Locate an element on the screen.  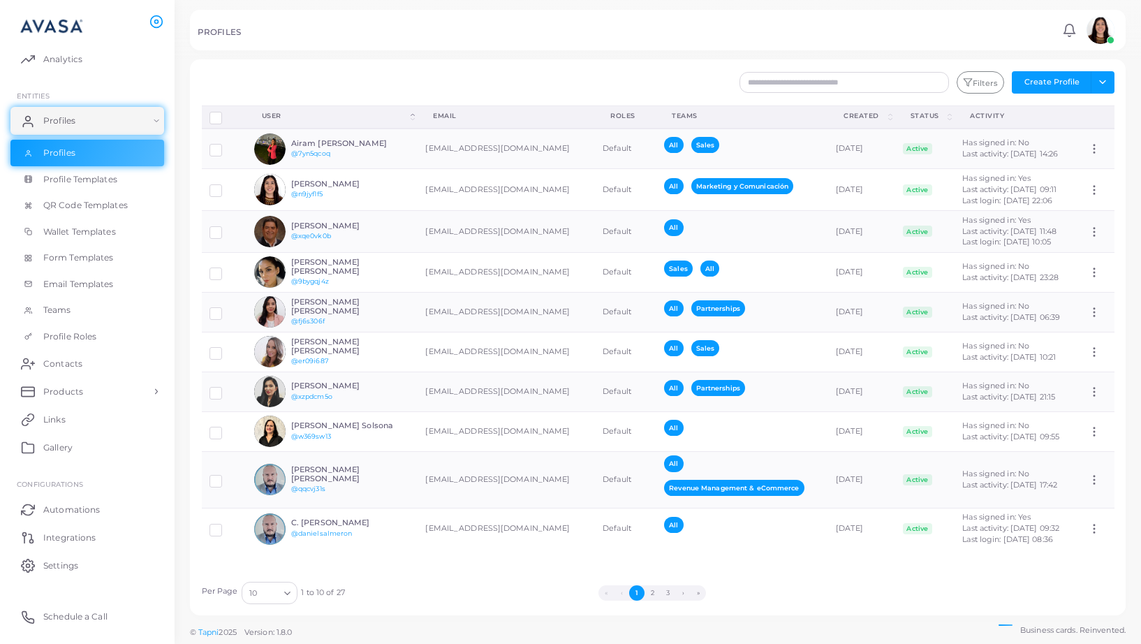
a: Profile Templates is located at coordinates (87, 179).